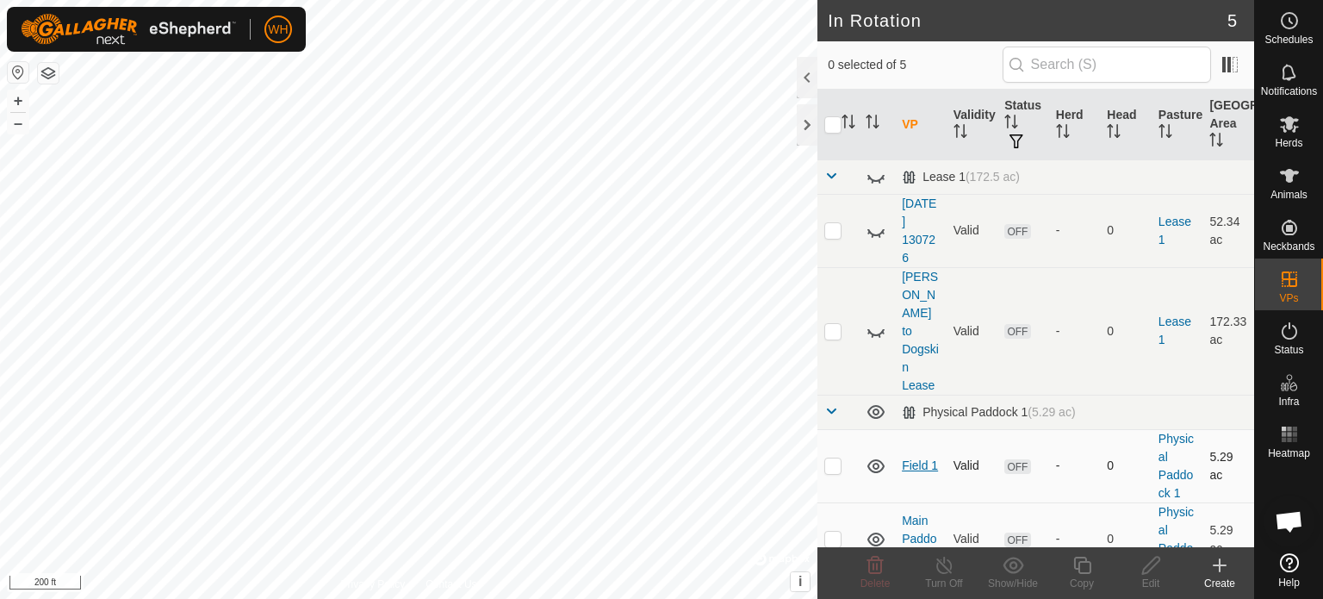  What do you see at coordinates (800, 581) in the screenshot?
I see `button: i` at bounding box center [800, 581].